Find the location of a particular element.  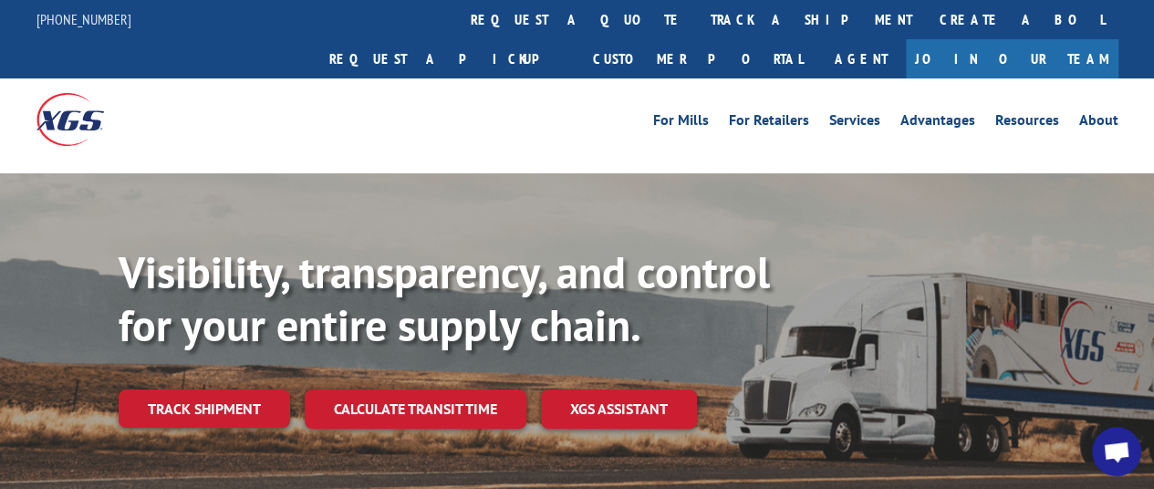

a: Request a pickup is located at coordinates (447, 58).